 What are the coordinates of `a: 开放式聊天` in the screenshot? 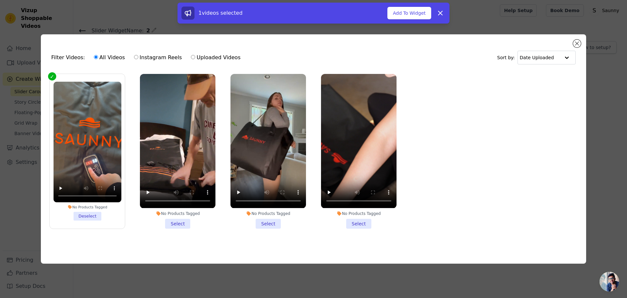 It's located at (610, 282).